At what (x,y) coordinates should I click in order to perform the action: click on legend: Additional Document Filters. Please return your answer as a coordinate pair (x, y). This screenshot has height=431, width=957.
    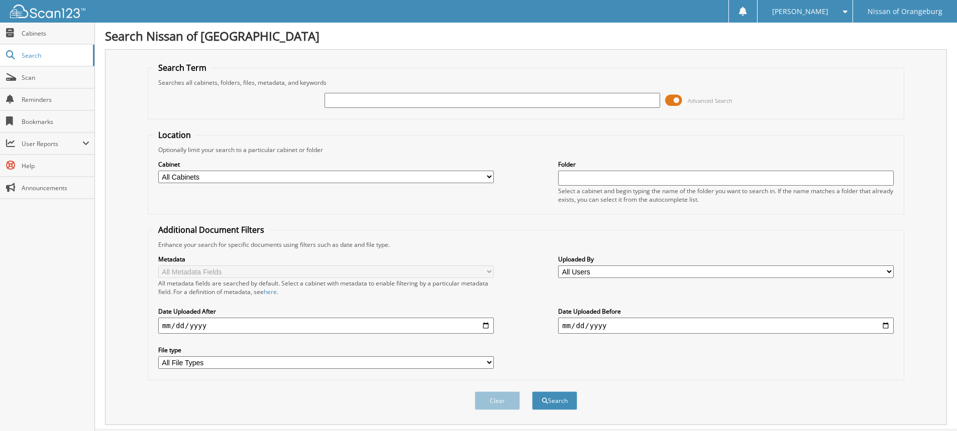
    Looking at the image, I should click on (211, 230).